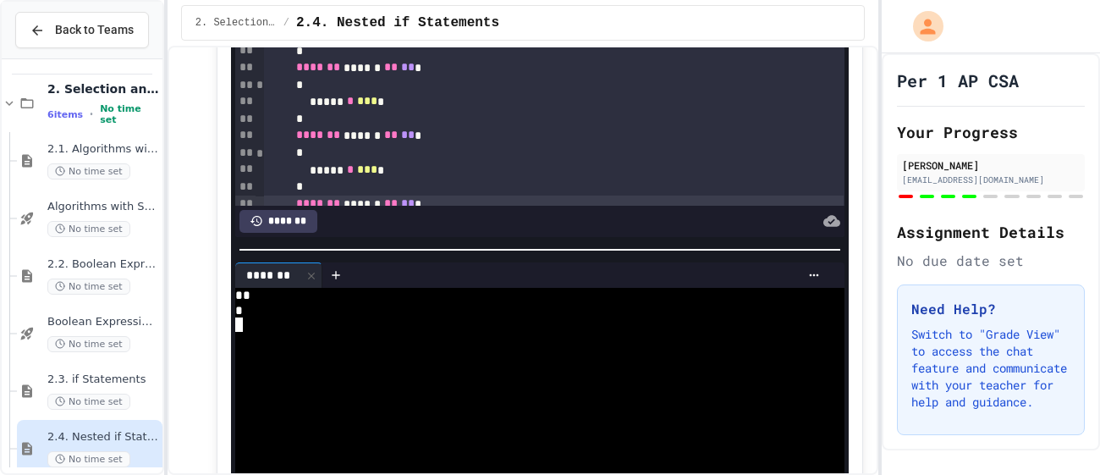  Describe the element at coordinates (82, 30) in the screenshot. I see `button: Back to Teams` at that location.